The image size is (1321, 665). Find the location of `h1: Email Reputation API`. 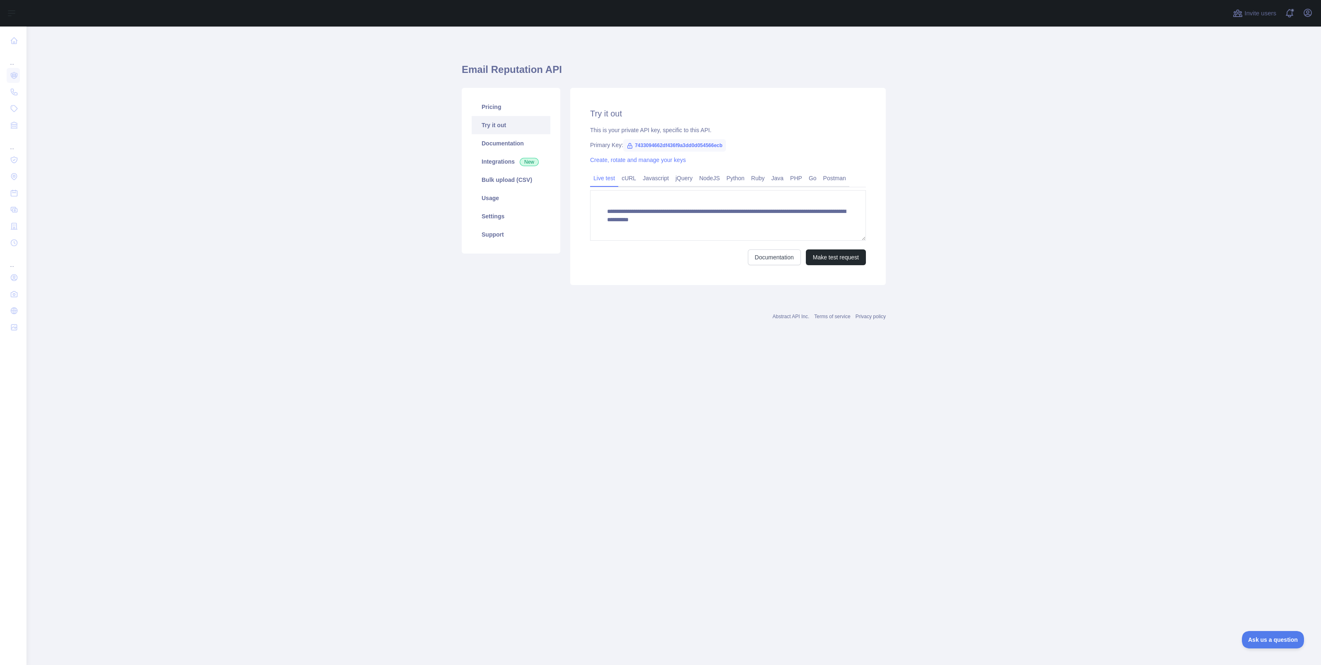

h1: Email Reputation API is located at coordinates (674, 73).